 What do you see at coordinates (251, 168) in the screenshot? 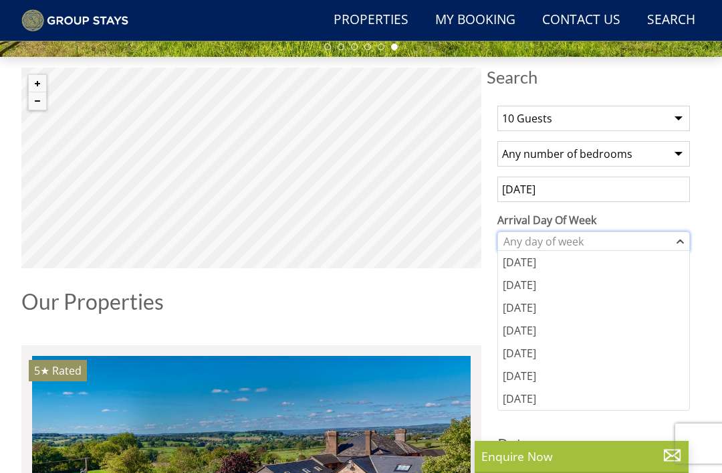
I see `canvas: Map` at bounding box center [251, 168].